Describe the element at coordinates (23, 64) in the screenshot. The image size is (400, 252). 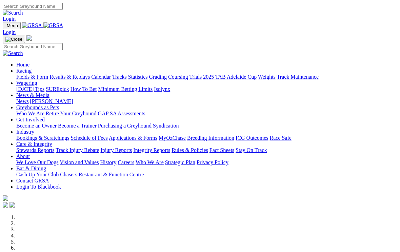
I see `a: Home` at that location.